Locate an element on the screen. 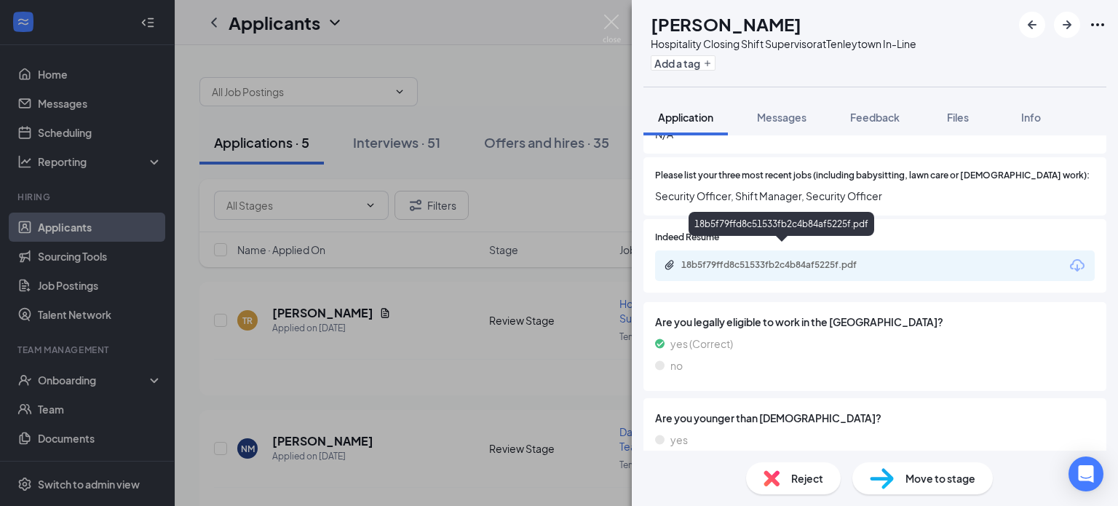 The width and height of the screenshot is (1118, 506). span: Reject is located at coordinates (807, 478).